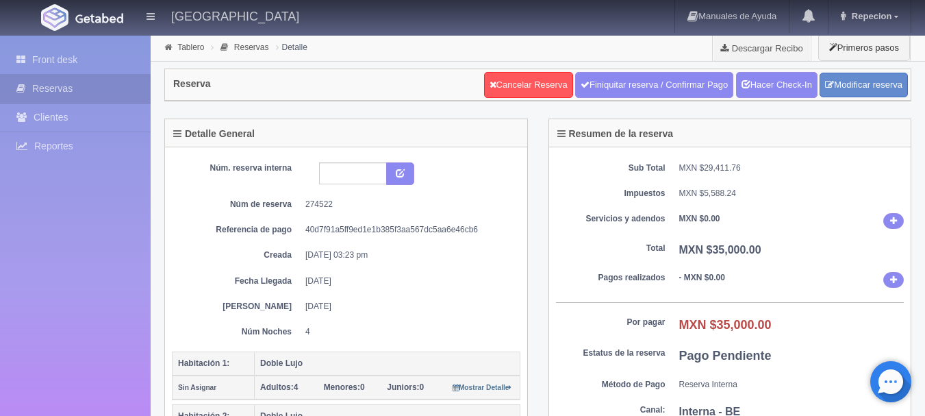  What do you see at coordinates (611, 409) in the screenshot?
I see `dt: Canal:` at bounding box center [611, 409].